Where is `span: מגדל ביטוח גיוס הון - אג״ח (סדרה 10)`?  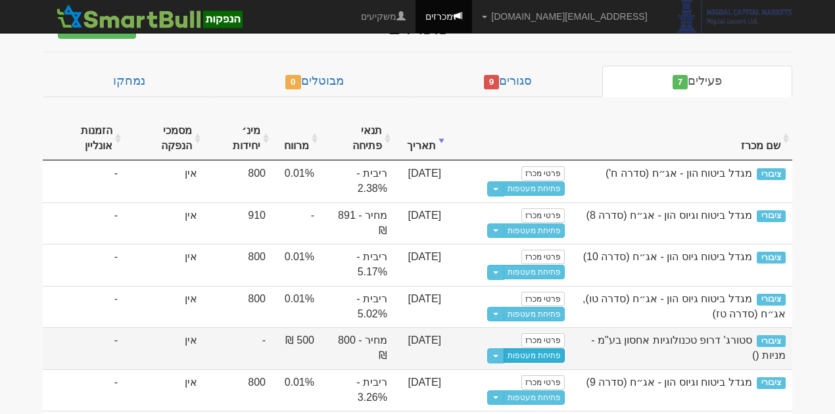 span: מגדל ביטוח גיוס הון - אג״ח (סדרה 10) is located at coordinates (667, 256).